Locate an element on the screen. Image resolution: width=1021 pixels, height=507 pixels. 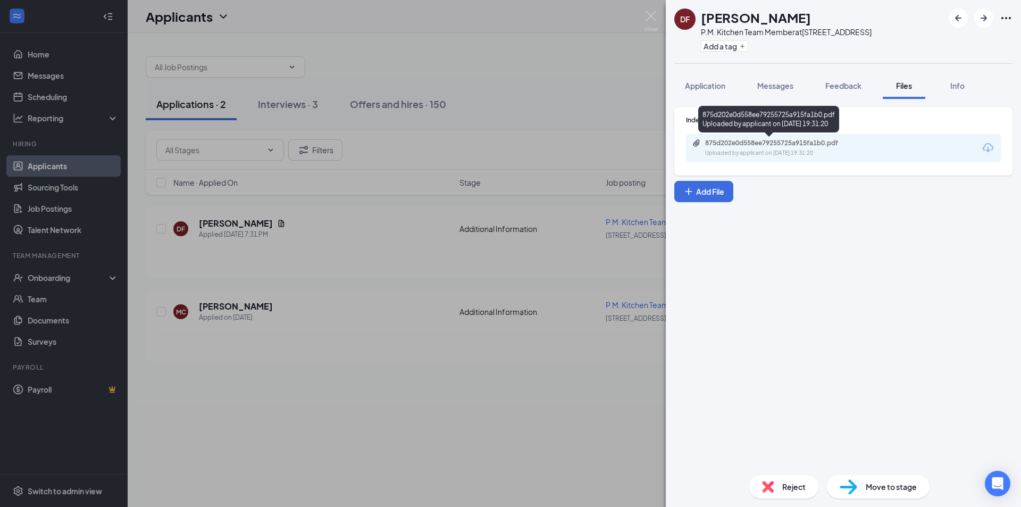
a: Download is located at coordinates (988, 148).